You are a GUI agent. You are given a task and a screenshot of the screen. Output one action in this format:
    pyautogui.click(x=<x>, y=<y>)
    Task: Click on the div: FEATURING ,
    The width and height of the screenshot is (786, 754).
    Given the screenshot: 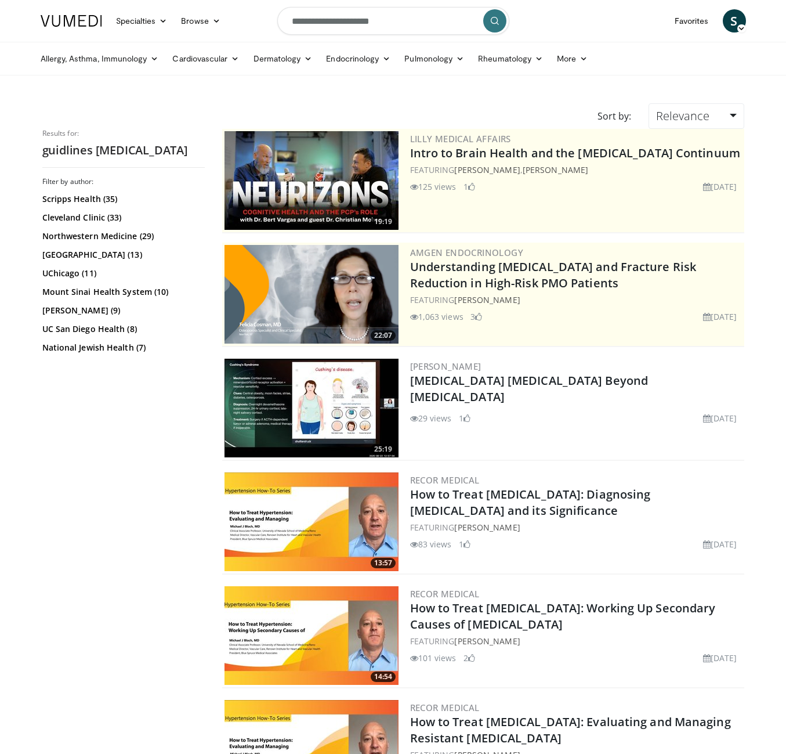 What is the action you would take?
    pyautogui.click(x=576, y=169)
    